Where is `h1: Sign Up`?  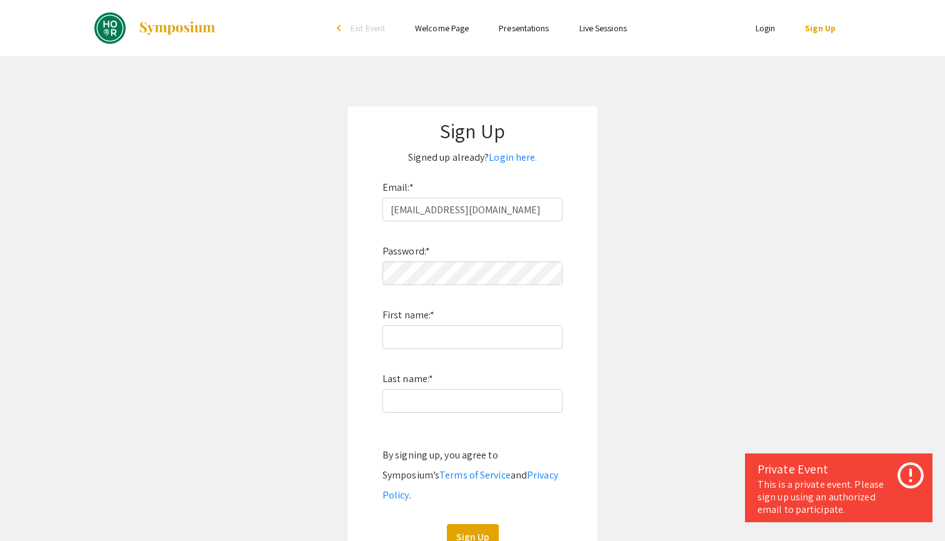 h1: Sign Up is located at coordinates (473, 131).